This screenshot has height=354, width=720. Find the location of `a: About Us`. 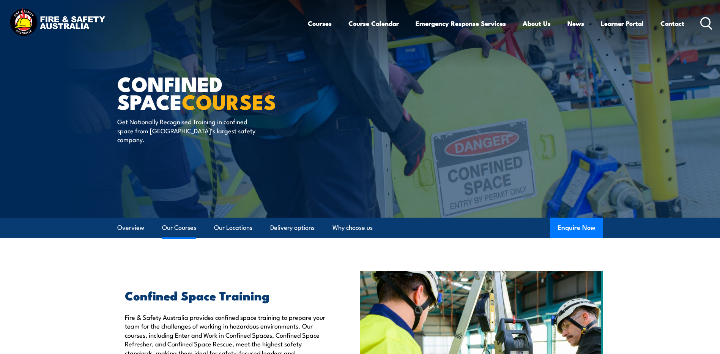

a: About Us is located at coordinates (537, 23).